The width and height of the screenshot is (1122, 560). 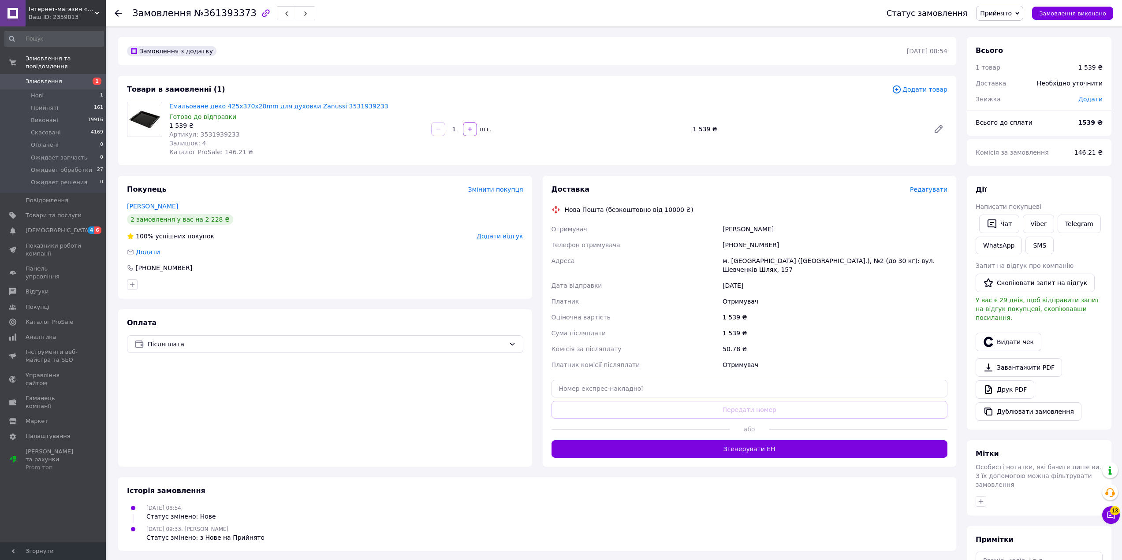 I want to click on span: Прийняті, so click(x=45, y=108).